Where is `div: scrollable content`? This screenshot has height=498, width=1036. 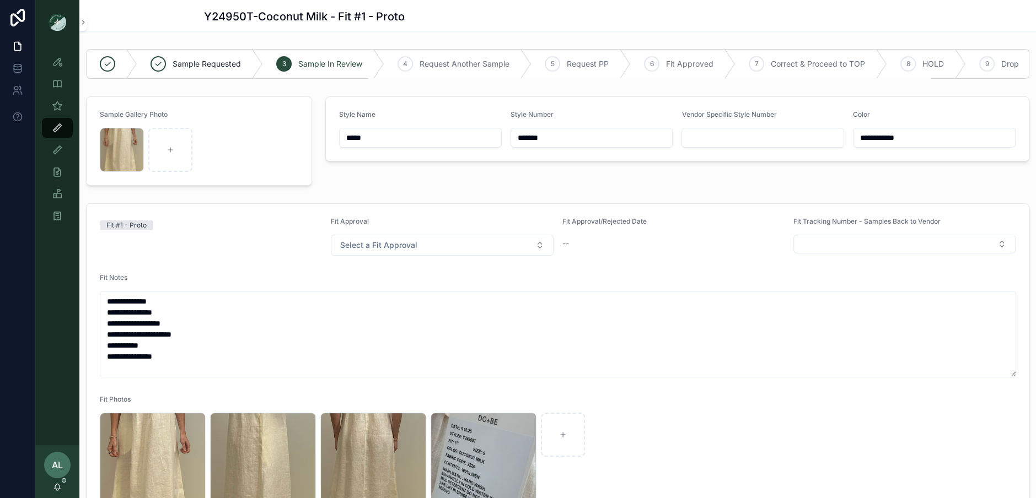 div: scrollable content is located at coordinates (57, 142).